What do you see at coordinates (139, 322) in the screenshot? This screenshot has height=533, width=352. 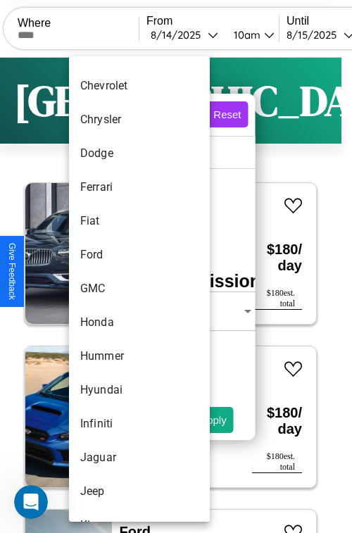 I see `li: Honda` at bounding box center [139, 322].